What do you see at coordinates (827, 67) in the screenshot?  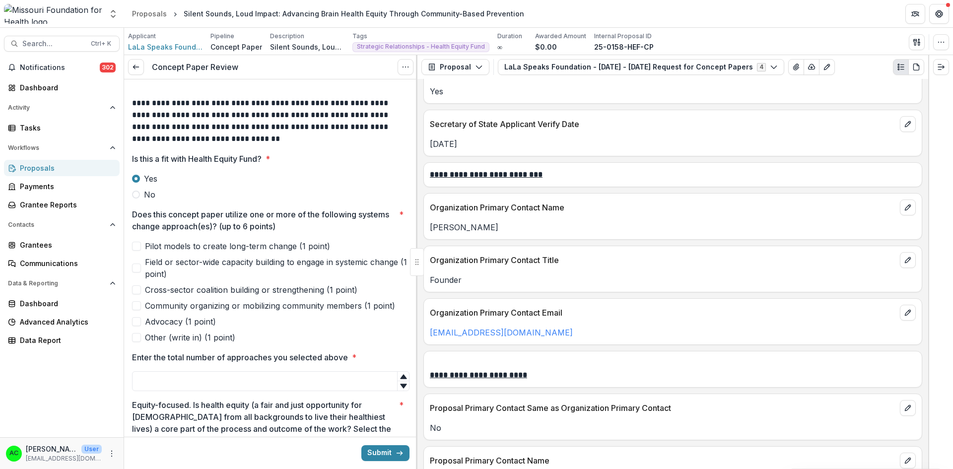 I see `button: Edit as form` at bounding box center [827, 67].